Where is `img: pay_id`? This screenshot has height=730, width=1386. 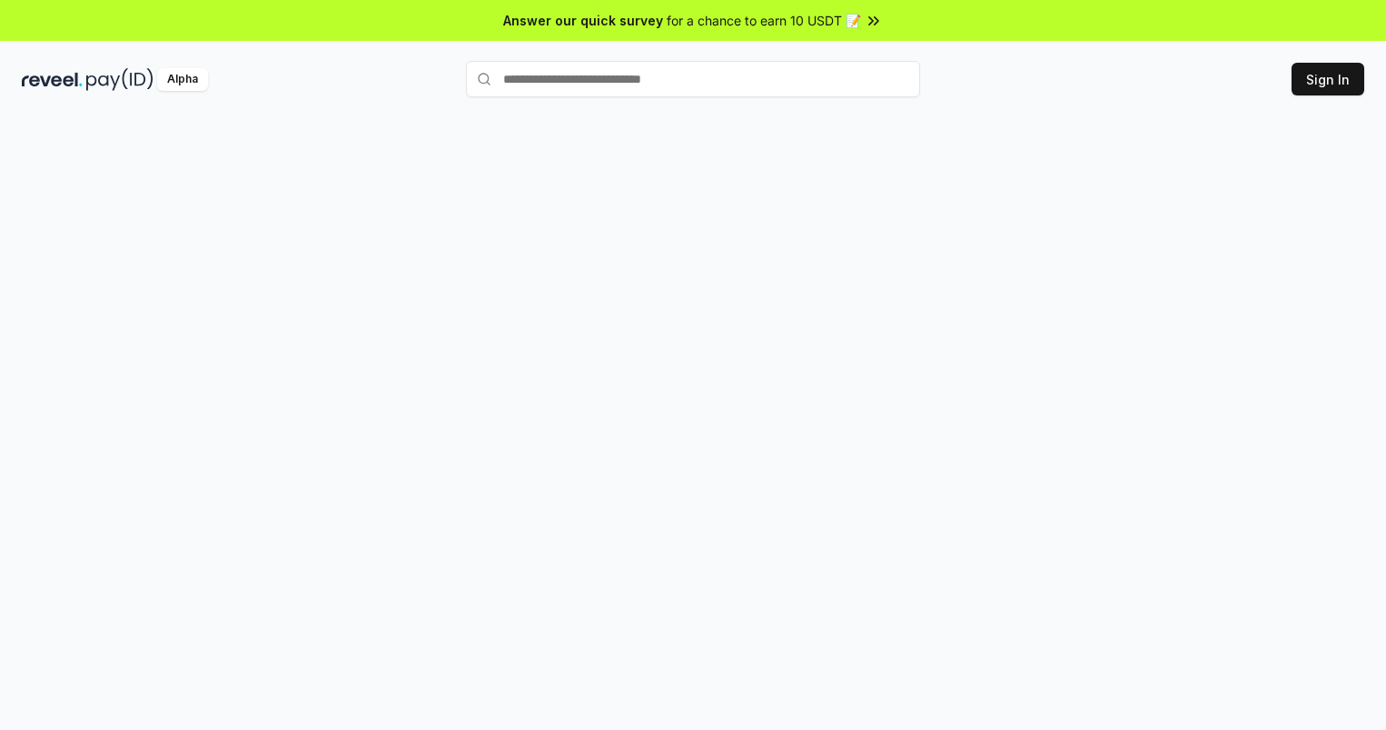
img: pay_id is located at coordinates (120, 79).